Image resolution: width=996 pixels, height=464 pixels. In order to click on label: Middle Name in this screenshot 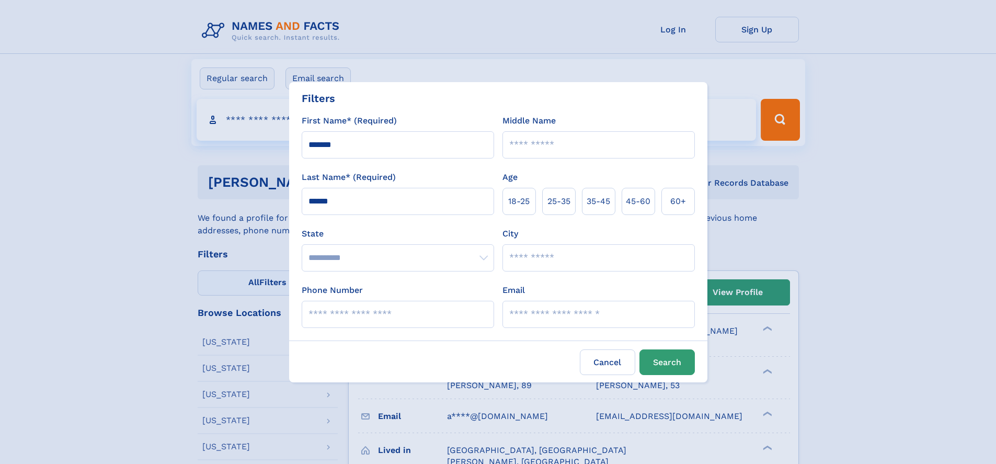, I will do `click(529, 121)`.